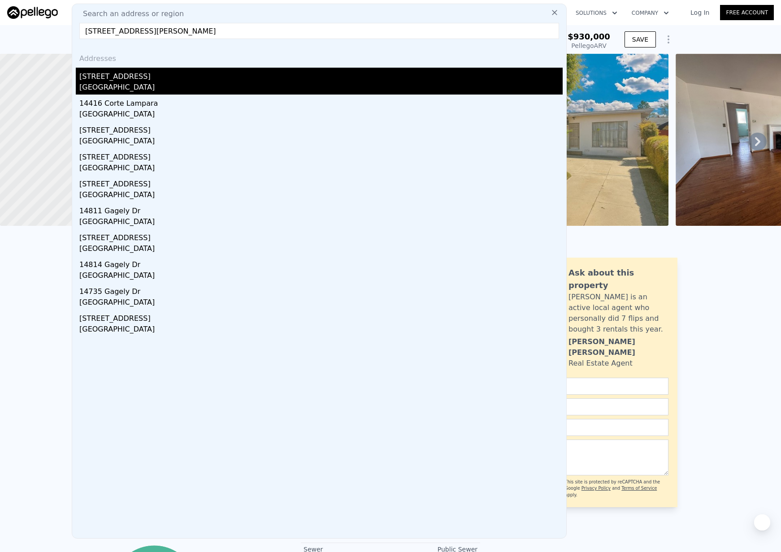 The height and width of the screenshot is (552, 781). What do you see at coordinates (747, 13) in the screenshot?
I see `a: Free Account` at bounding box center [747, 13].